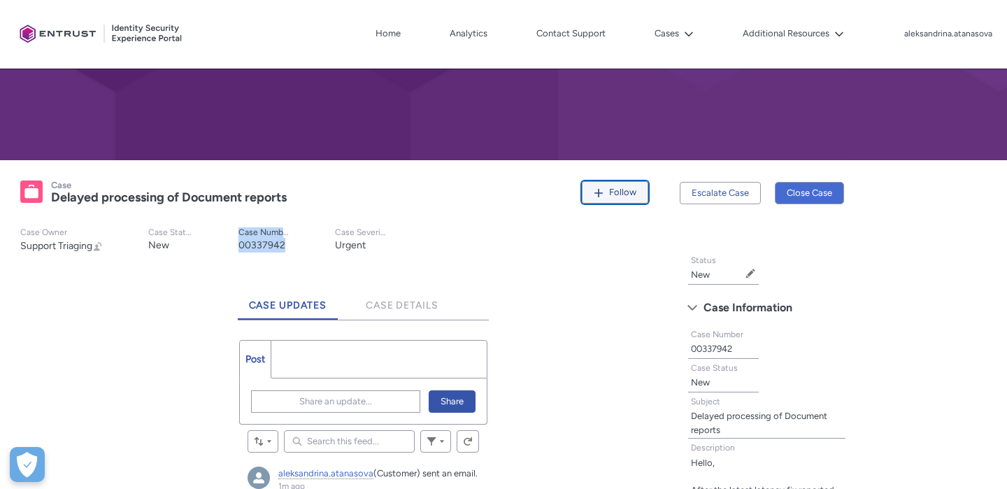 This screenshot has height=489, width=1007. I want to click on span: Case Information, so click(748, 308).